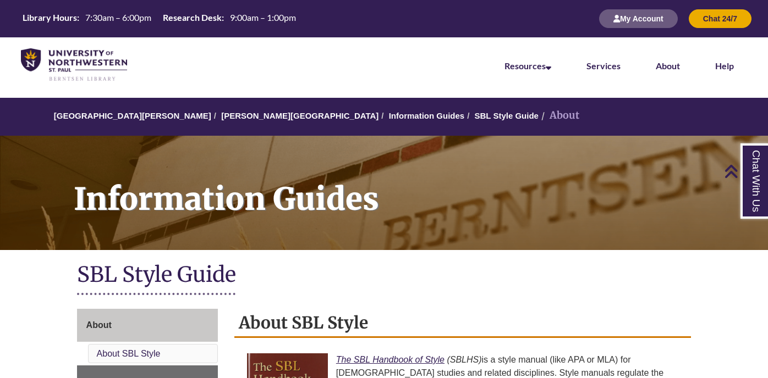  Describe the element at coordinates (390, 360) in the screenshot. I see `a: The SBL Handbook of Style` at that location.